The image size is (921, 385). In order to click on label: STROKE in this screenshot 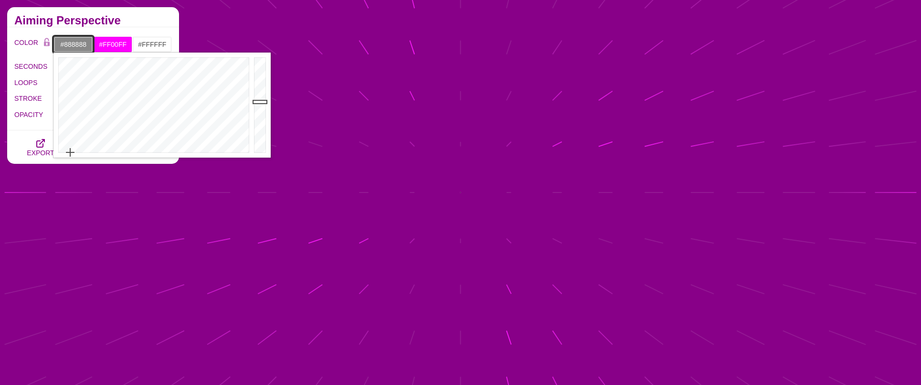, I will do `click(34, 98)`.